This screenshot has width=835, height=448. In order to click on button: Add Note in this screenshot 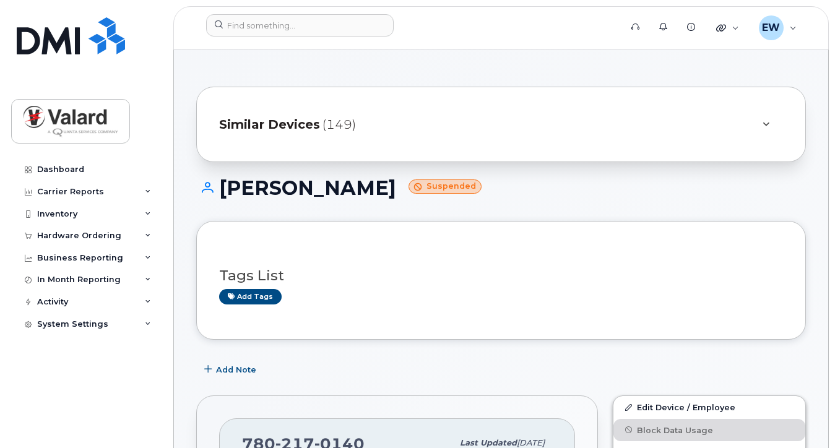, I will do `click(231, 369)`.